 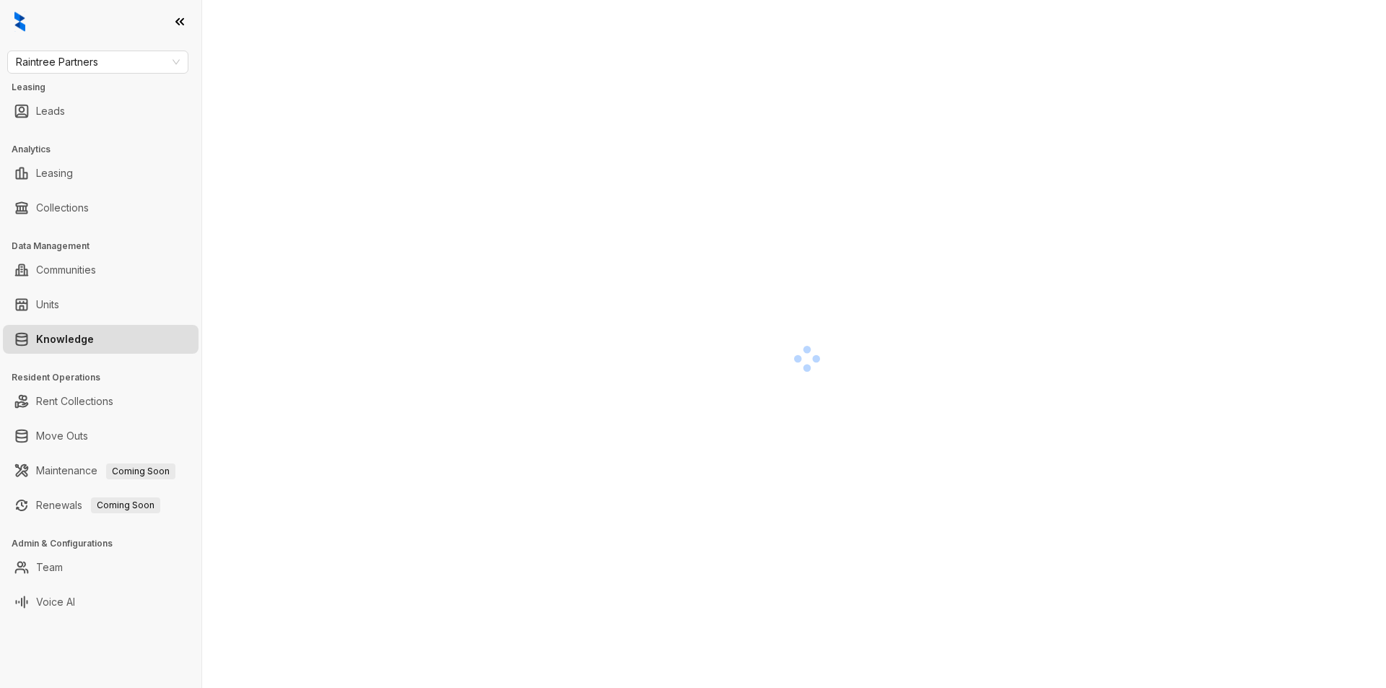 What do you see at coordinates (106, 87) in the screenshot?
I see `h3: Leasing` at bounding box center [106, 87].